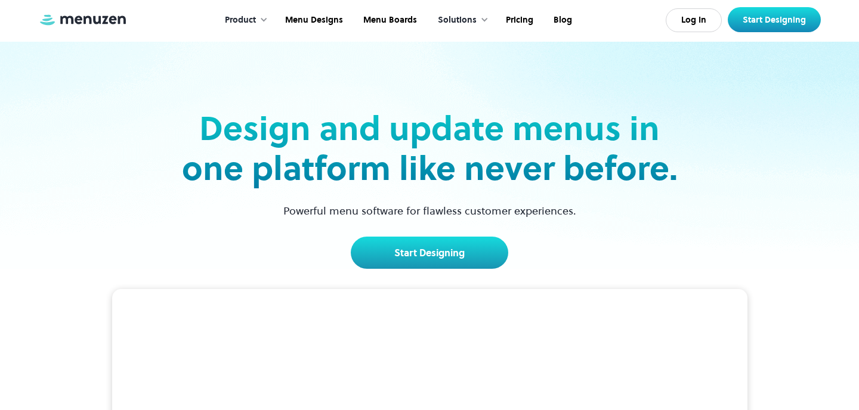 The image size is (859, 410). What do you see at coordinates (429, 211) in the screenshot?
I see `p: Powerful menu software for flawless customer experiences.` at bounding box center [429, 211].